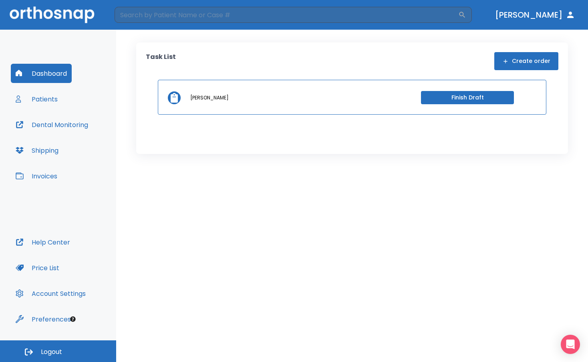 This screenshot has width=588, height=362. Describe the element at coordinates (36, 99) in the screenshot. I see `button: Patients` at that location.